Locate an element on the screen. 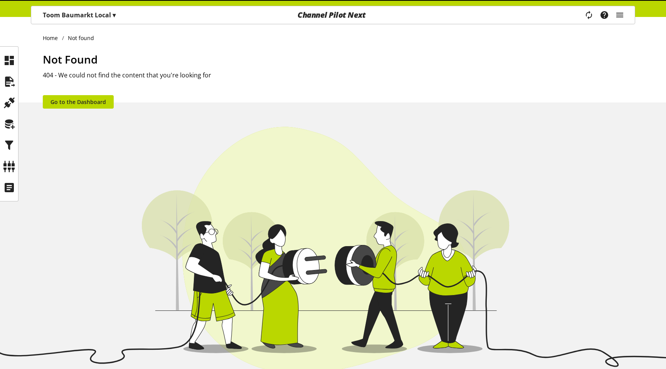 The image size is (666, 369). span: Not Found is located at coordinates (70, 59).